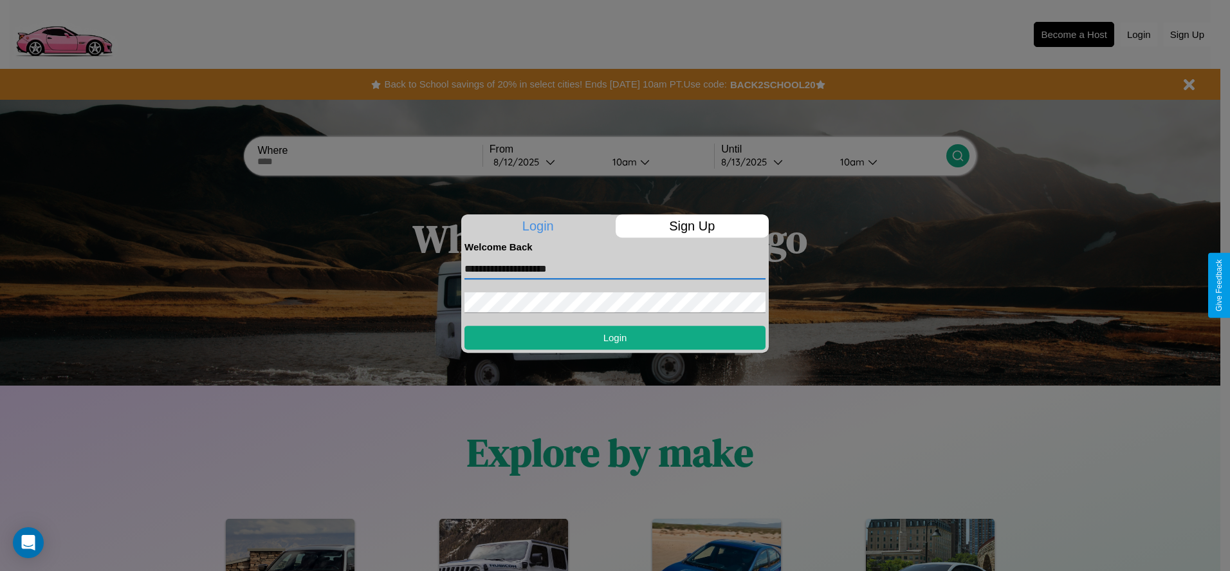 This screenshot has width=1230, height=571. What do you see at coordinates (28, 542) in the screenshot?
I see `div: Open Intercom Messenger` at bounding box center [28, 542].